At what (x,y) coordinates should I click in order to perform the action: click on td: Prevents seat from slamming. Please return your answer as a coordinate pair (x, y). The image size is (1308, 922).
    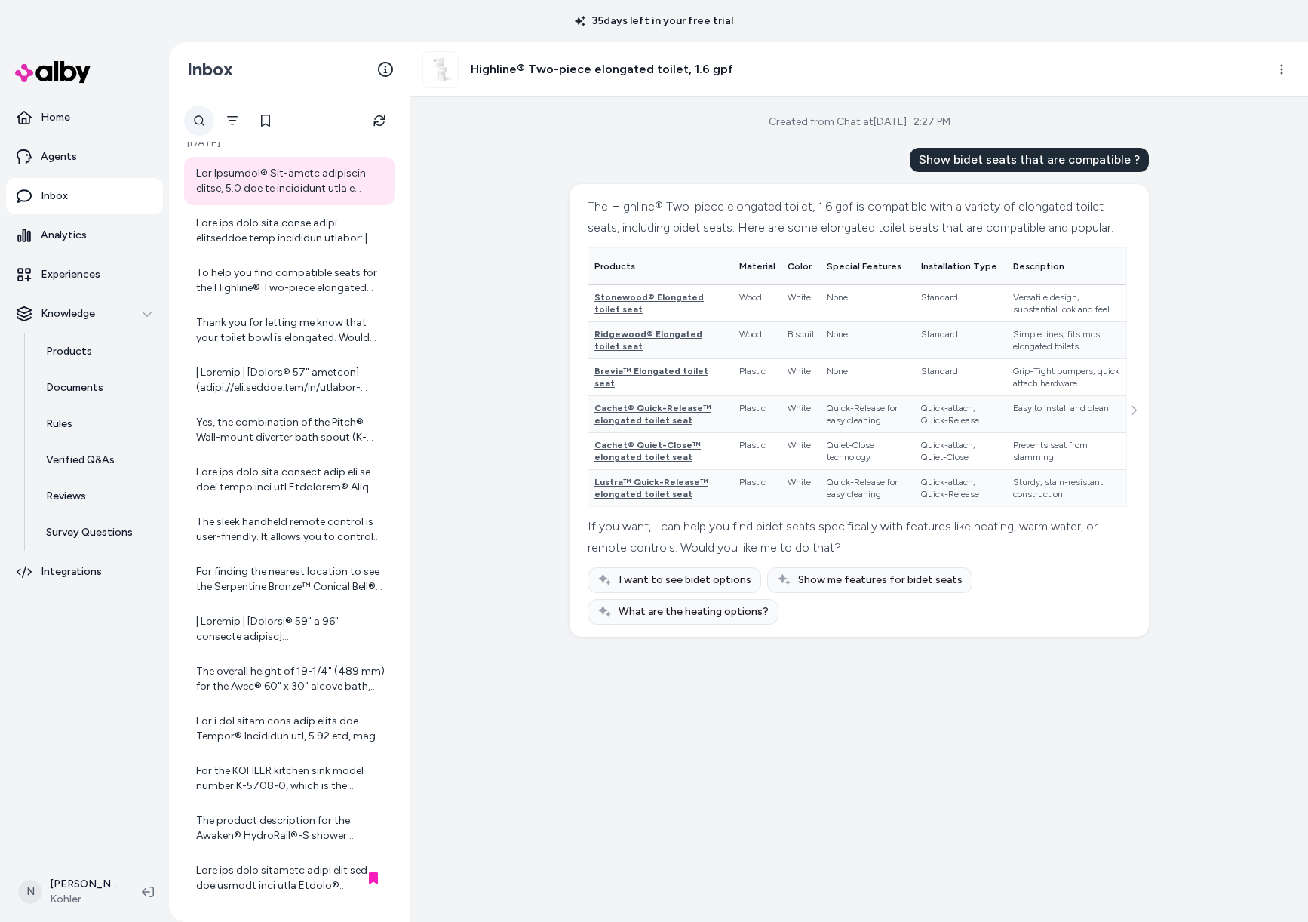
    Looking at the image, I should click on (1067, 451).